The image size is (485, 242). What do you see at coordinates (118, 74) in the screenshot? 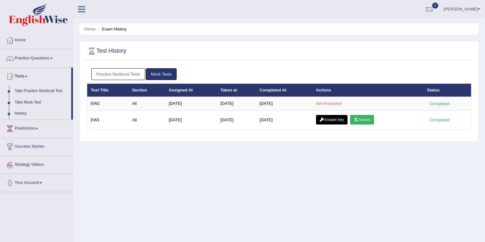
I see `a: Practice Sectional Tests` at bounding box center [118, 74].